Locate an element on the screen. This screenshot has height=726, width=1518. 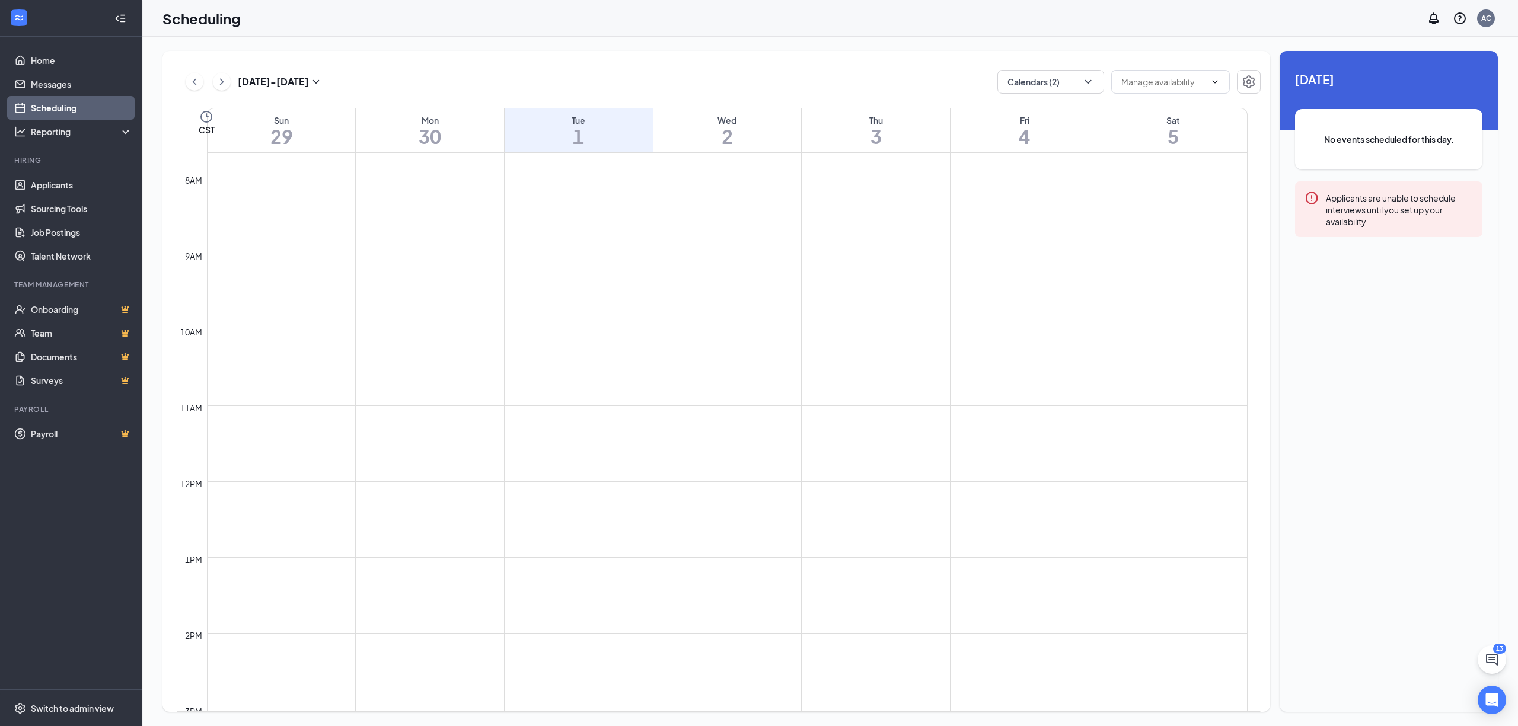
a: Talent Network is located at coordinates (81, 256).